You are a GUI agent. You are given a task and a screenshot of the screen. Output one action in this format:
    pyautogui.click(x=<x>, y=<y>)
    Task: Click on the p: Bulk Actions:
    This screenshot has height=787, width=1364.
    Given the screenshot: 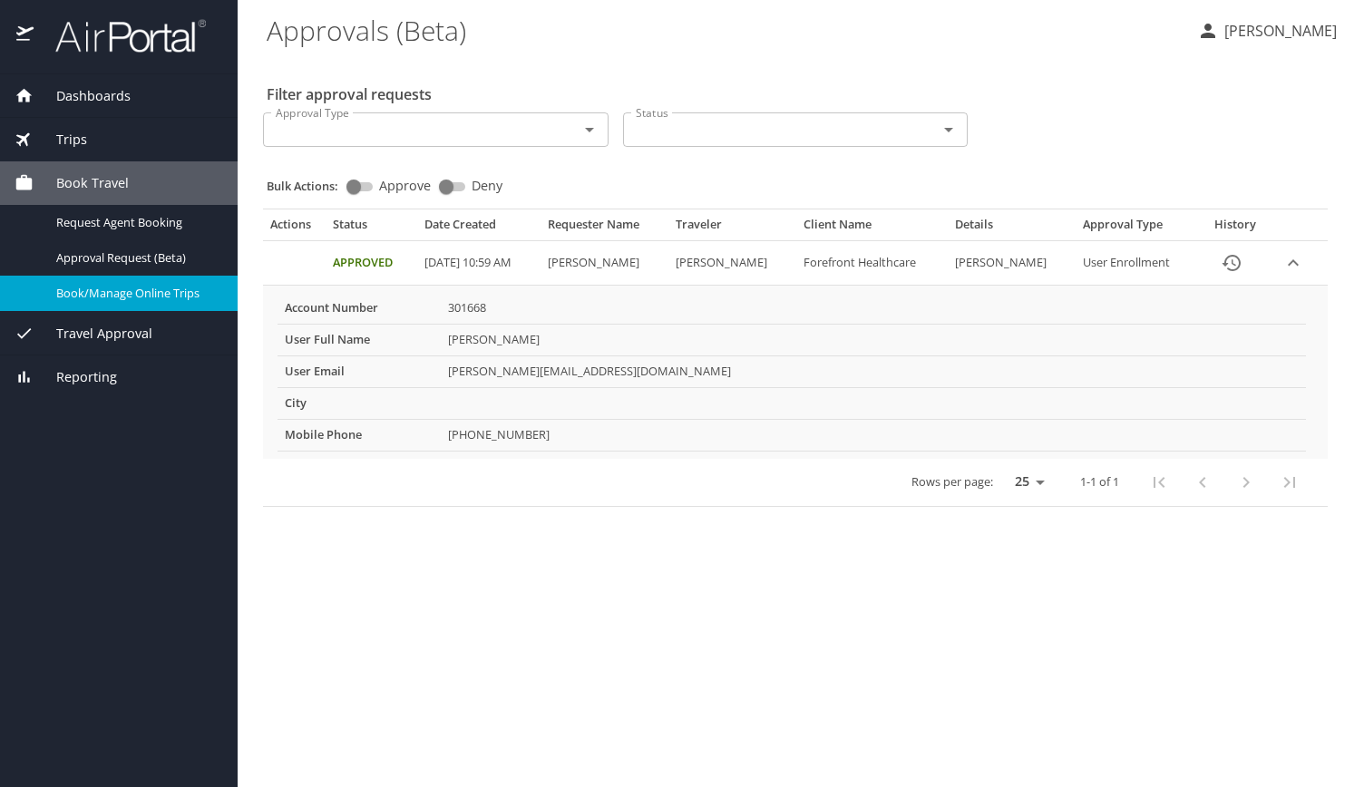 What is the action you would take?
    pyautogui.click(x=309, y=186)
    